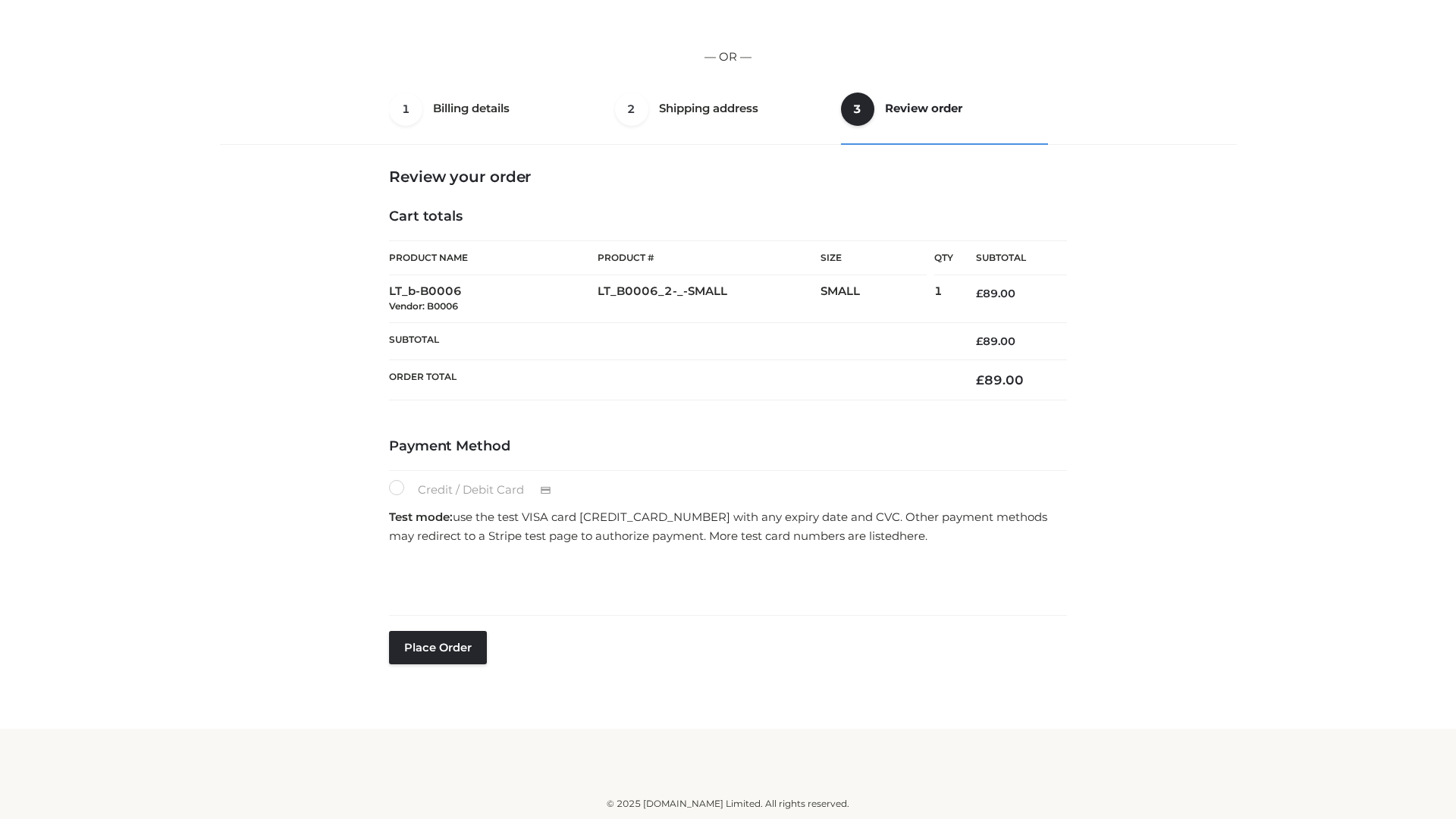  What do you see at coordinates (944, 299) in the screenshot?
I see `td: 1` at bounding box center [944, 299].